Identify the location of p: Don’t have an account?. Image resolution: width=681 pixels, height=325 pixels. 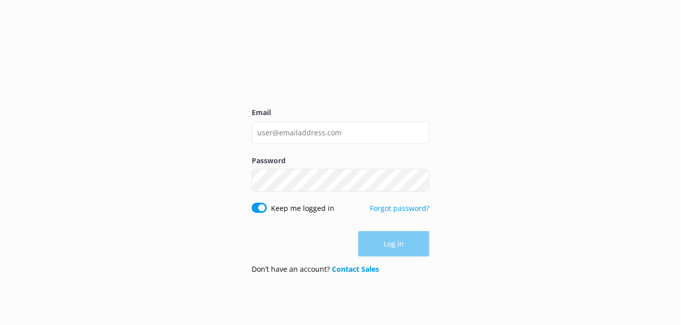
(315, 270).